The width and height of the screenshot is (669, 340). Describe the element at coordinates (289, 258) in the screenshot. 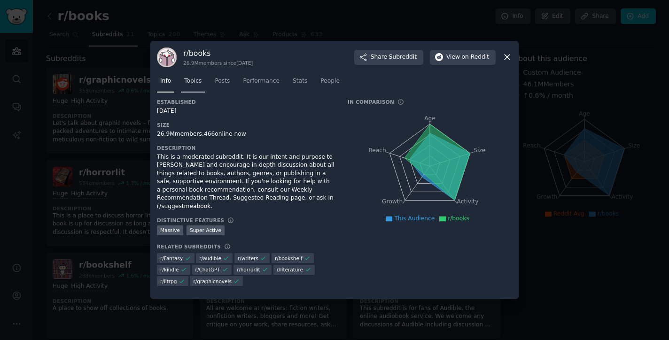

I see `span: r/ bookshelf` at that location.